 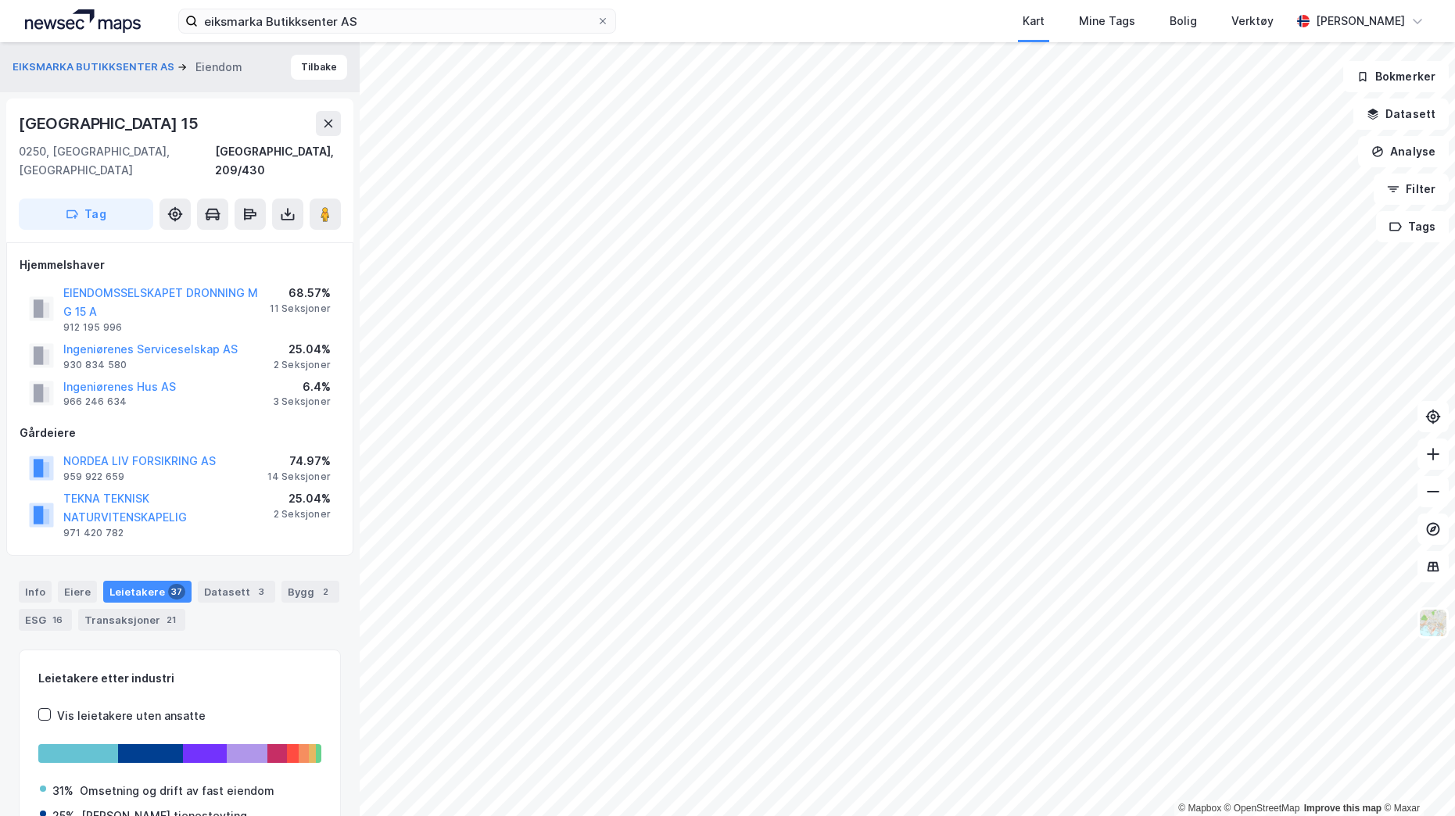 What do you see at coordinates (131, 620) in the screenshot?
I see `div: Transaksjoner` at bounding box center [131, 620].